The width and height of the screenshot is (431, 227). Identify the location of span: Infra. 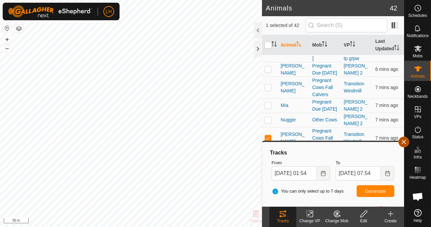
(418, 157).